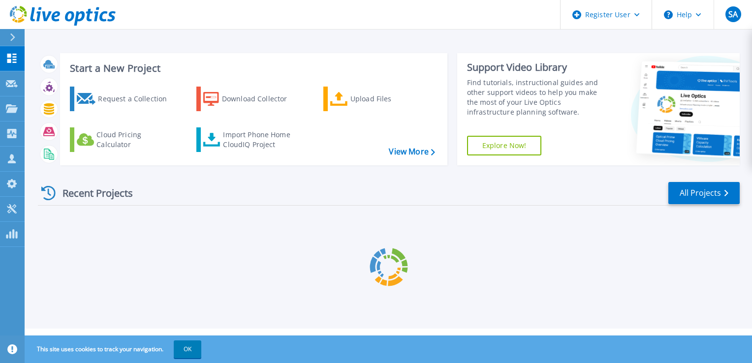 The width and height of the screenshot is (752, 363). Describe the element at coordinates (137, 99) in the screenshot. I see `div: Request a Collection` at that location.